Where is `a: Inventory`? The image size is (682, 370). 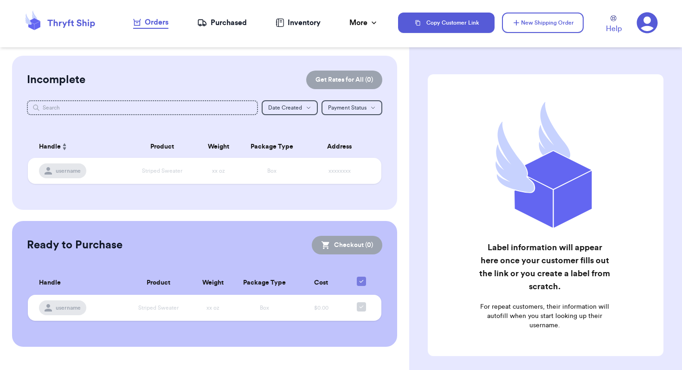
a: Inventory is located at coordinates (298, 23).